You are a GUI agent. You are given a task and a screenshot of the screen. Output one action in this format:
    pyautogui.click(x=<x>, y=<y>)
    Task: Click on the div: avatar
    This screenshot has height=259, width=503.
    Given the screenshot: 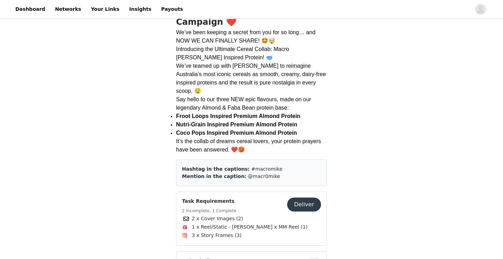 What is the action you would take?
    pyautogui.click(x=480, y=9)
    